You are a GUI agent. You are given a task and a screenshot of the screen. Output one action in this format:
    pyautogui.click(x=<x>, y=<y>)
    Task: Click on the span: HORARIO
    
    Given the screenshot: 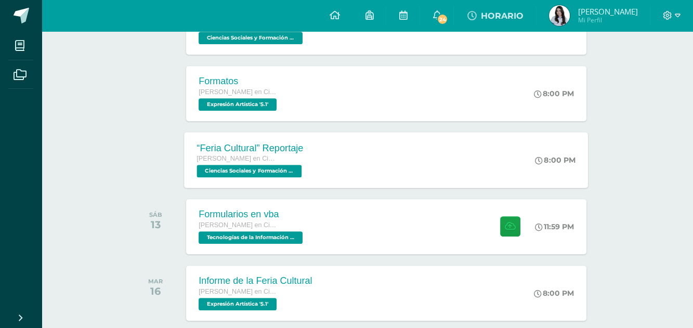 What is the action you would take?
    pyautogui.click(x=502, y=16)
    